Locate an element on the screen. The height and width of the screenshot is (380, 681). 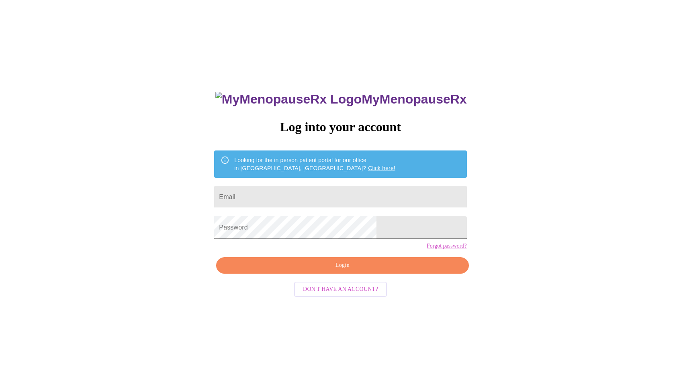
a: Forgot password? is located at coordinates (447, 246).